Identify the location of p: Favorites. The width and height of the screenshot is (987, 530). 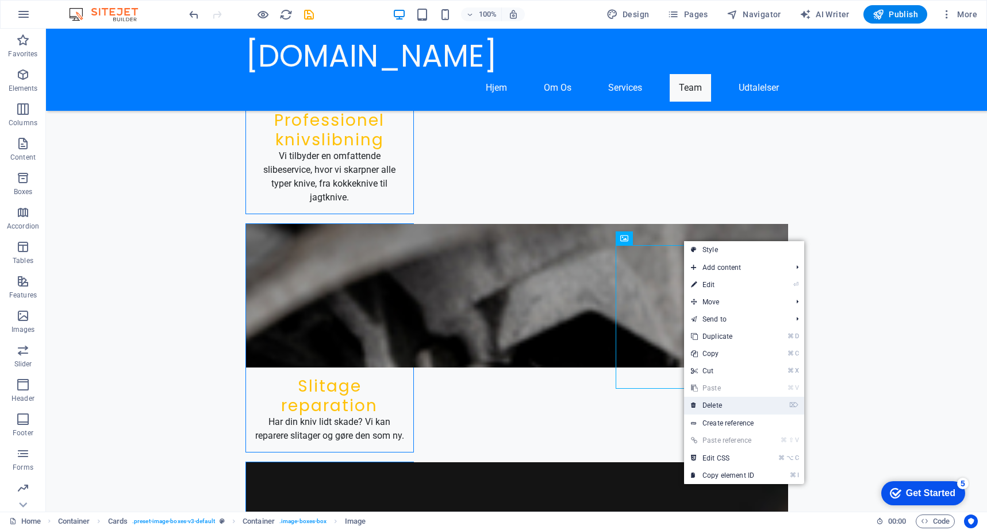
(22, 54).